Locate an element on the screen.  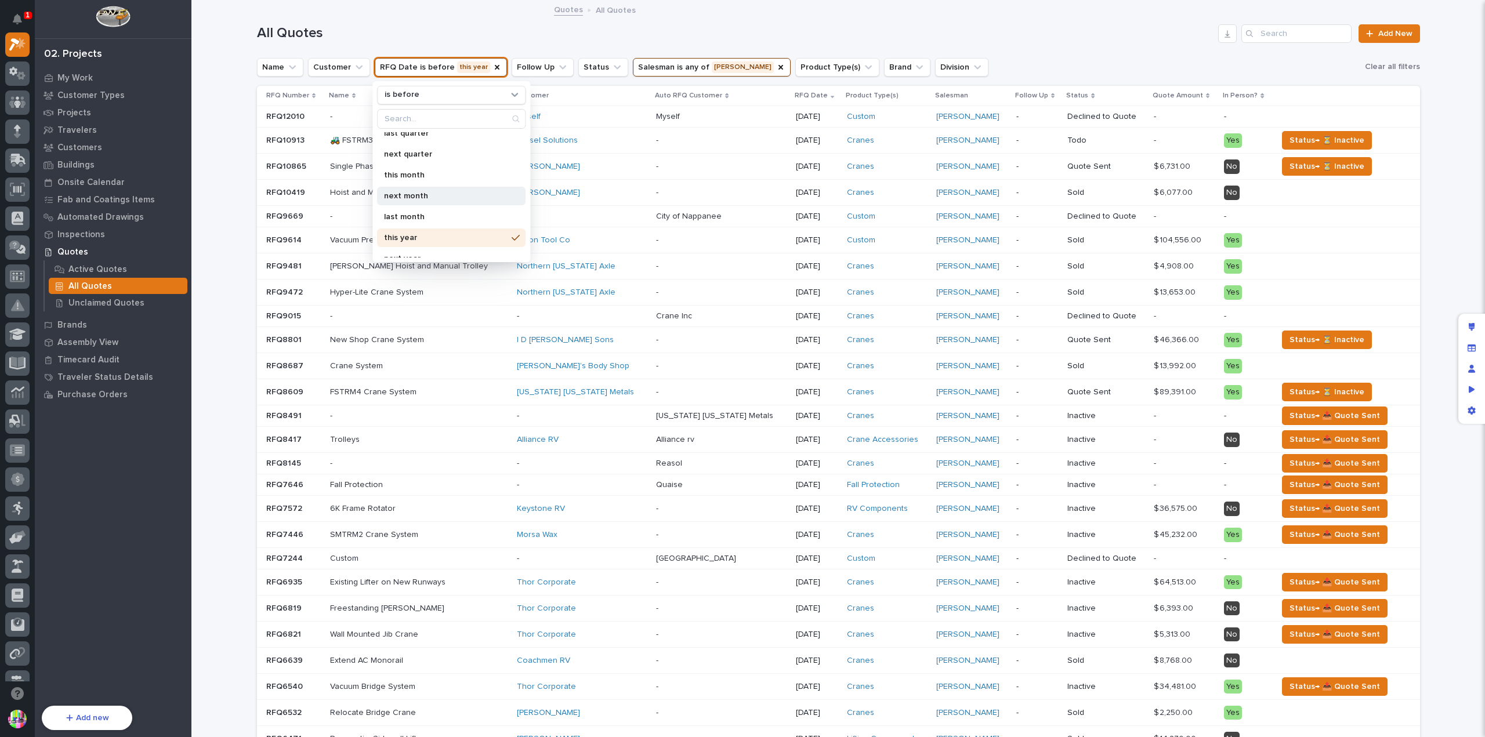
a: Assembly View is located at coordinates (113, 342).